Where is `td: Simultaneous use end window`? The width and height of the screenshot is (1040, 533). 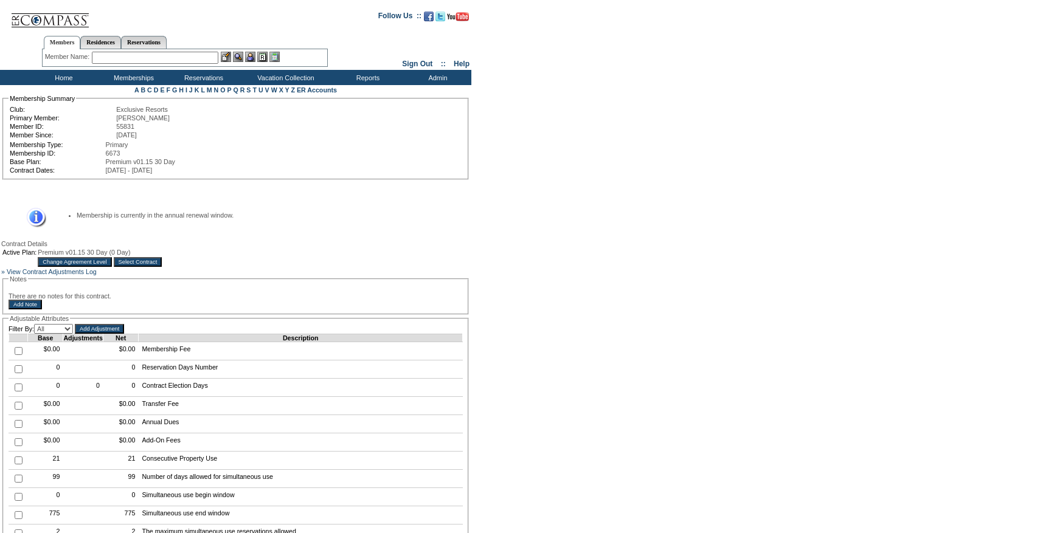
td: Simultaneous use end window is located at coordinates (300, 516).